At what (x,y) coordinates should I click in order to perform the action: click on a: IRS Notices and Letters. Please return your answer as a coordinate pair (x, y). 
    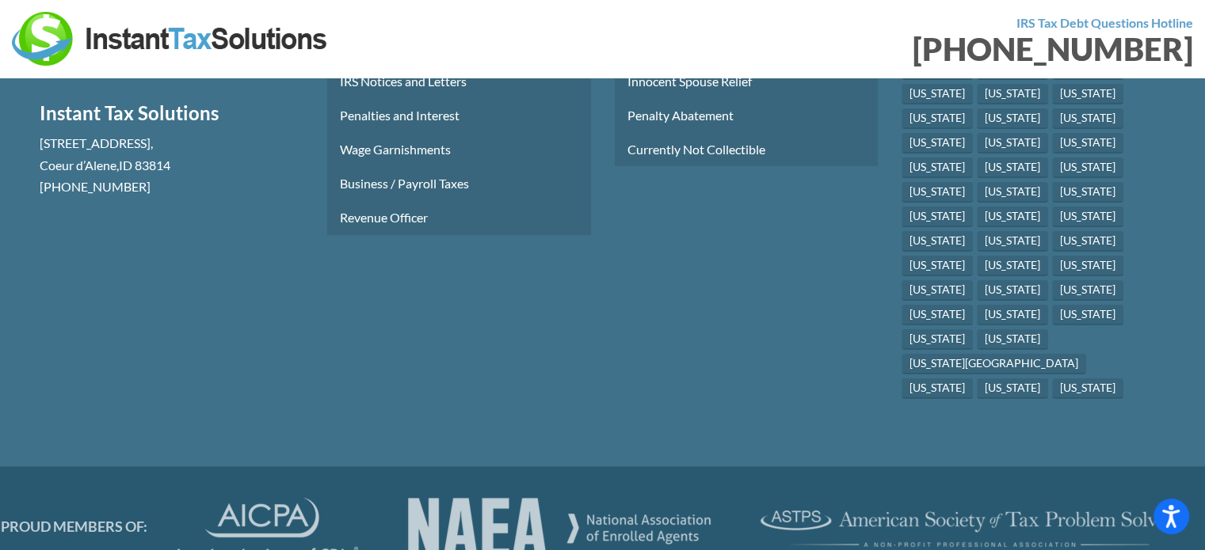
    Looking at the image, I should click on (459, 81).